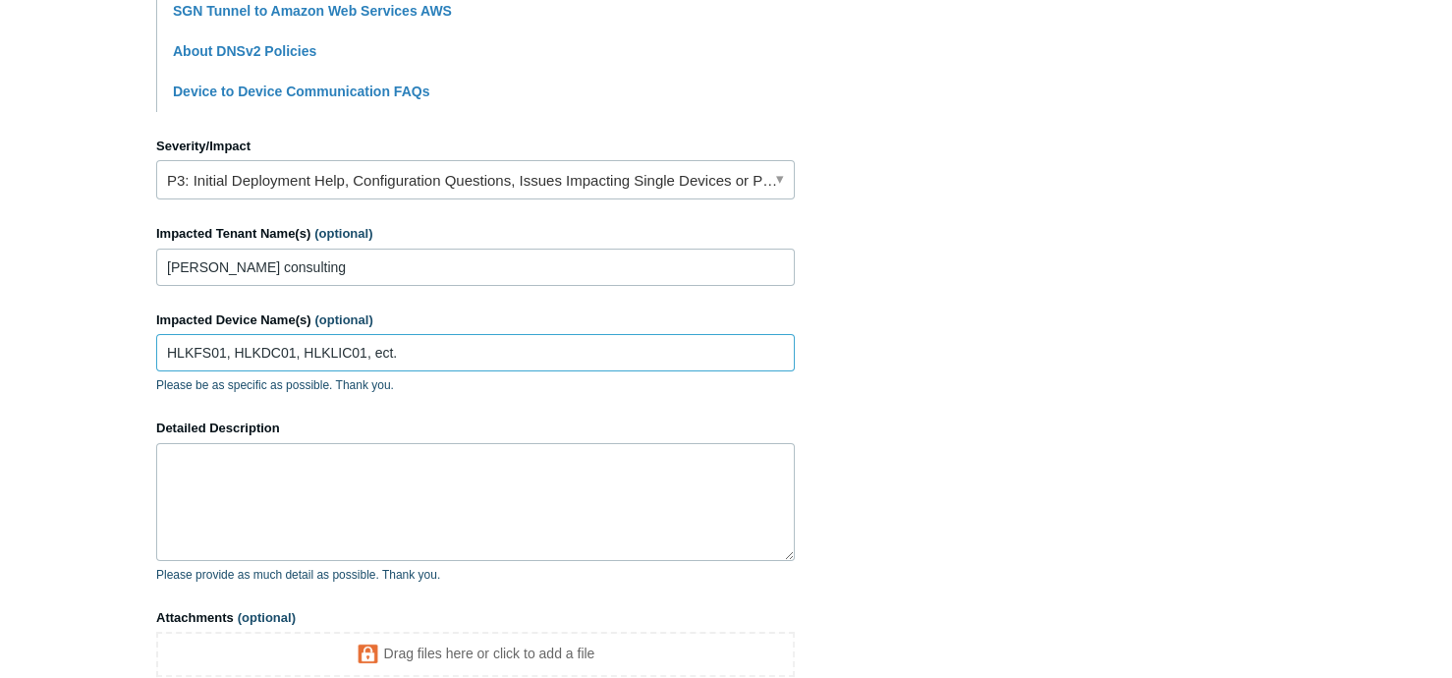 This screenshot has width=1452, height=678. I want to click on a: SGN Tunnel to Amazon Web Services AWS, so click(312, 11).